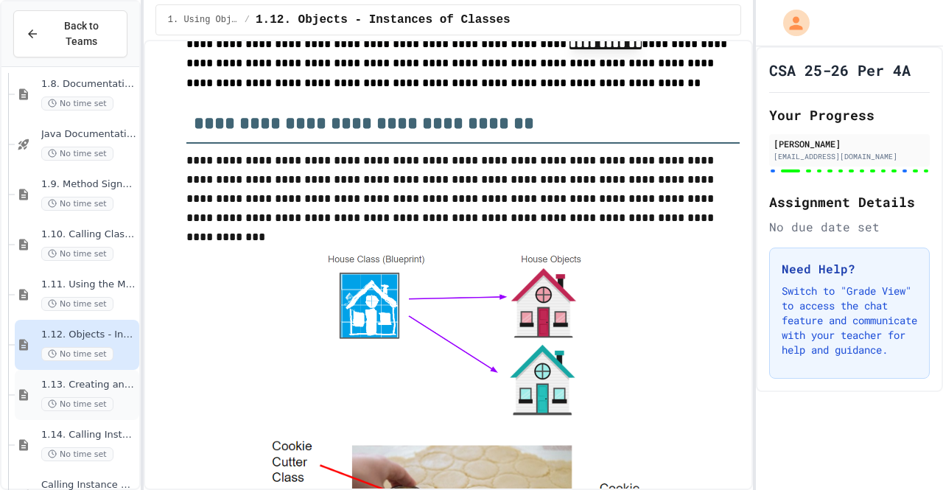 The width and height of the screenshot is (943, 490). What do you see at coordinates (88, 384) in the screenshot?
I see `span: 1.13. Creating and Initializing Objects: Constructors` at bounding box center [88, 384].